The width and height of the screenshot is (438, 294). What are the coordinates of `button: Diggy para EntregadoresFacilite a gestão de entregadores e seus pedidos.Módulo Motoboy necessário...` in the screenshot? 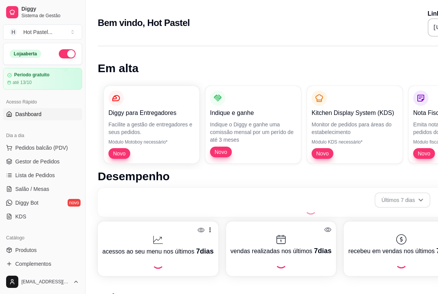 It's located at (152, 124).